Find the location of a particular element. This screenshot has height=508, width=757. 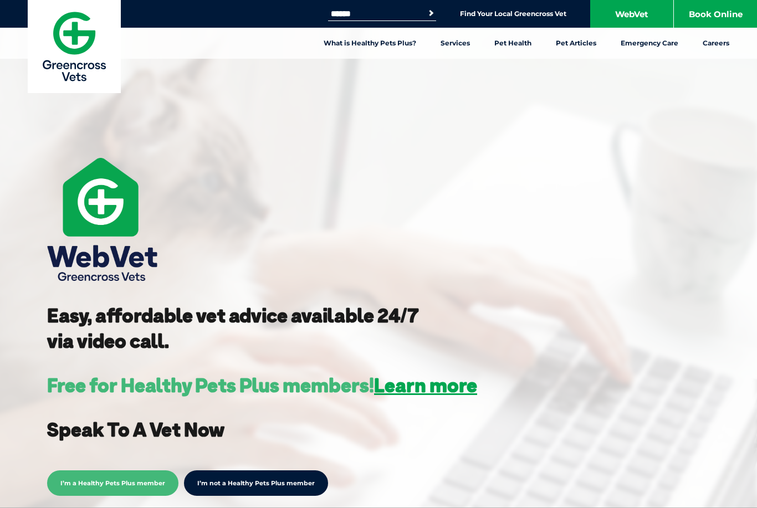

a: Emergency Care is located at coordinates (650, 43).